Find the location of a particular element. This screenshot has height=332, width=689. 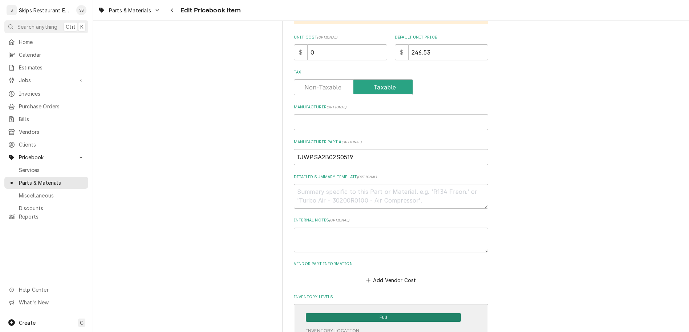

span: Estimates is located at coordinates (52, 67).